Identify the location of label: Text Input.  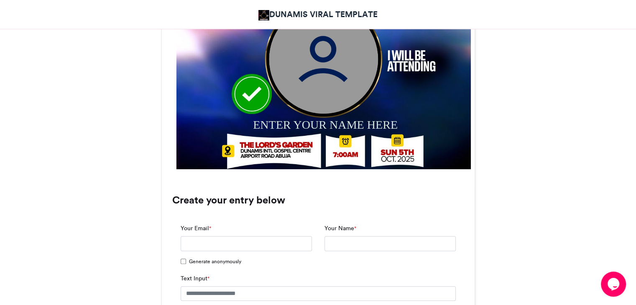
(195, 279).